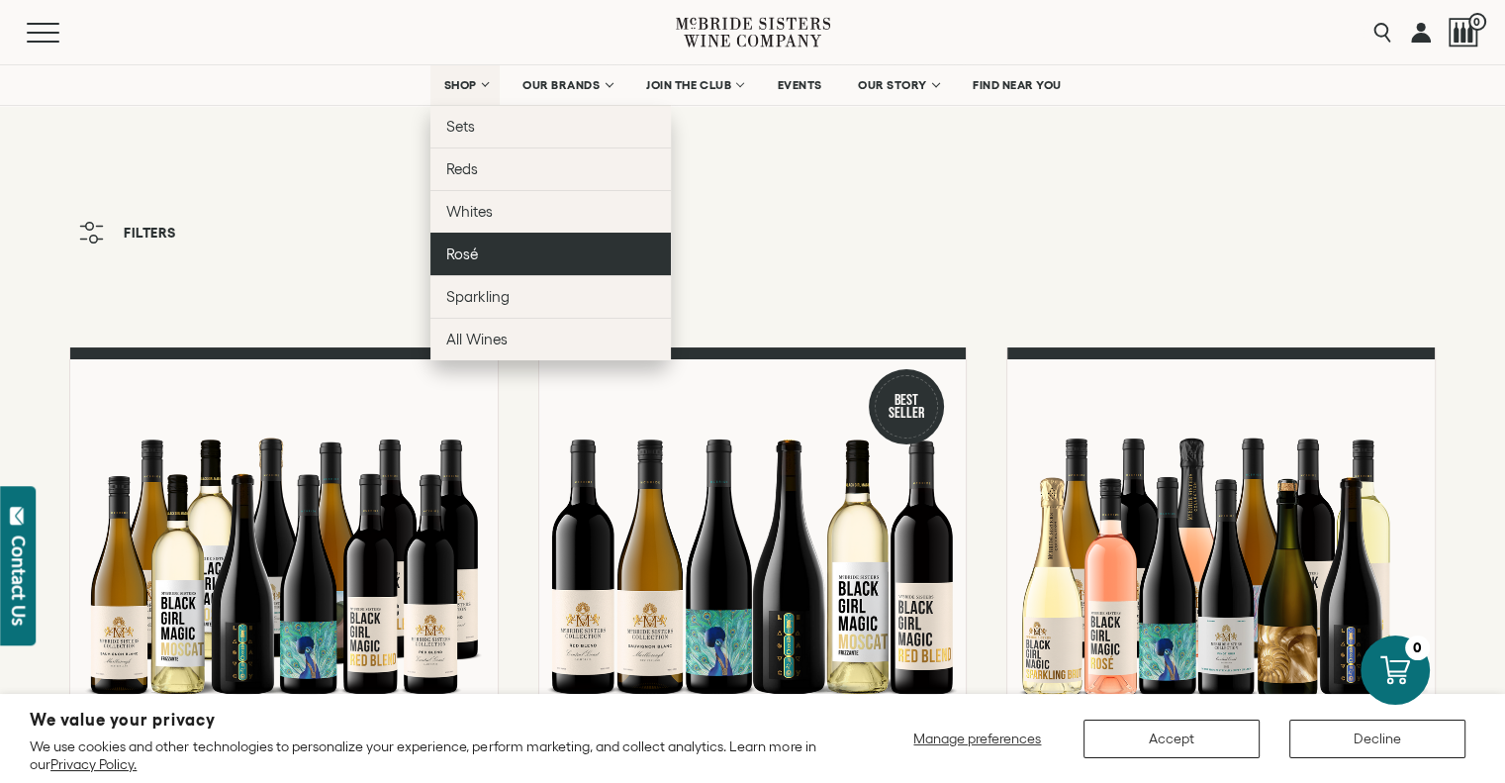 The height and width of the screenshot is (783, 1505). What do you see at coordinates (465, 85) in the screenshot?
I see `a: SHOP` at bounding box center [465, 85].